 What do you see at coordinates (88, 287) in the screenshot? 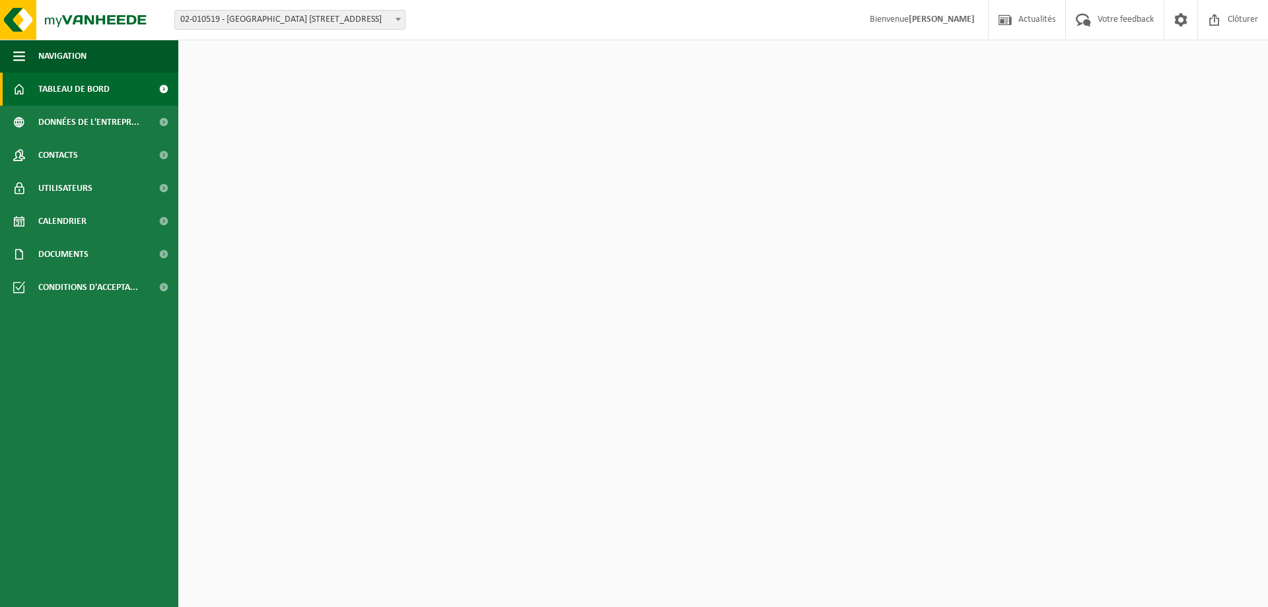
I see `span: Conditions d'accepta...` at bounding box center [88, 287].